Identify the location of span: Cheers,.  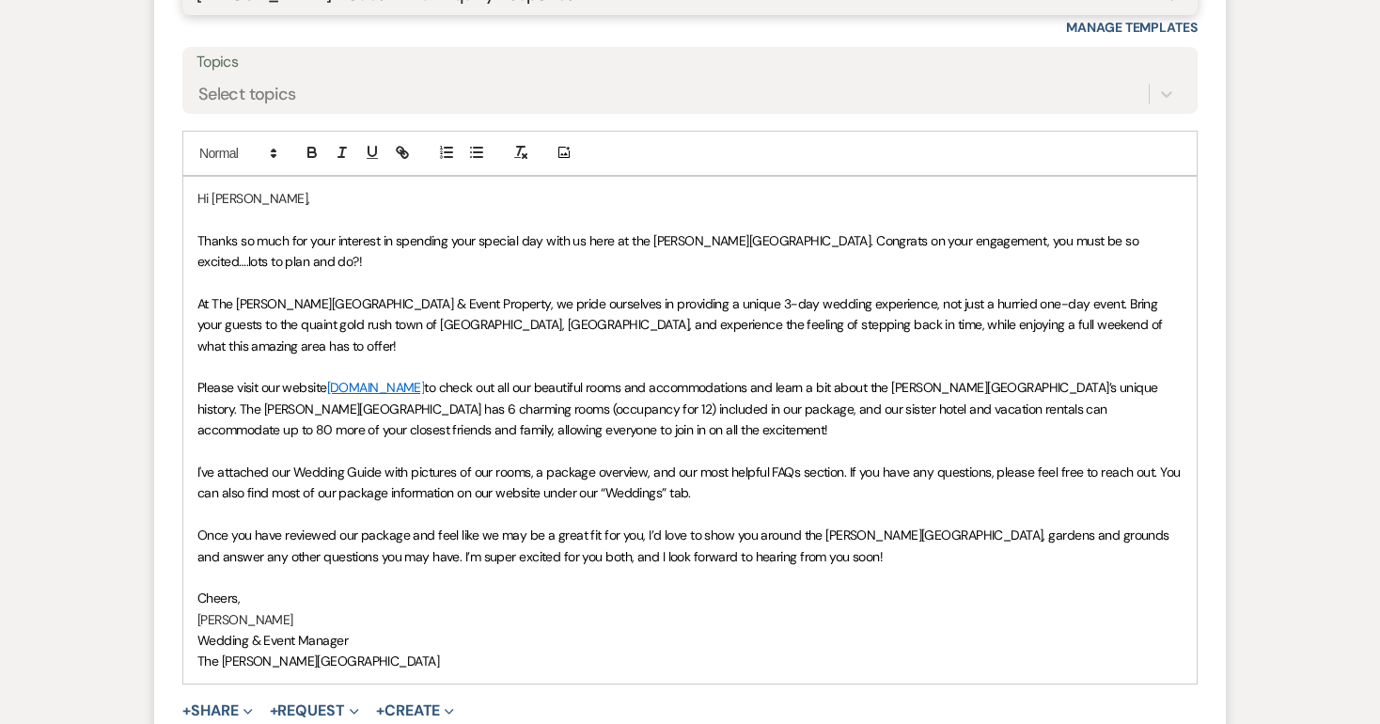
(218, 598).